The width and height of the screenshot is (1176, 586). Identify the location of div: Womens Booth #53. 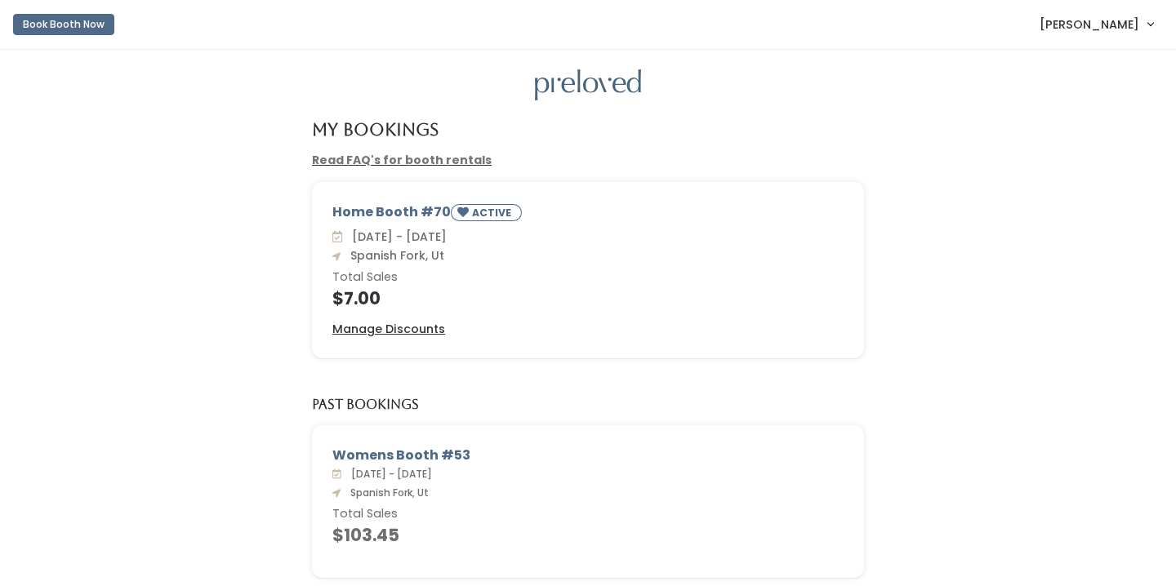
(588, 456).